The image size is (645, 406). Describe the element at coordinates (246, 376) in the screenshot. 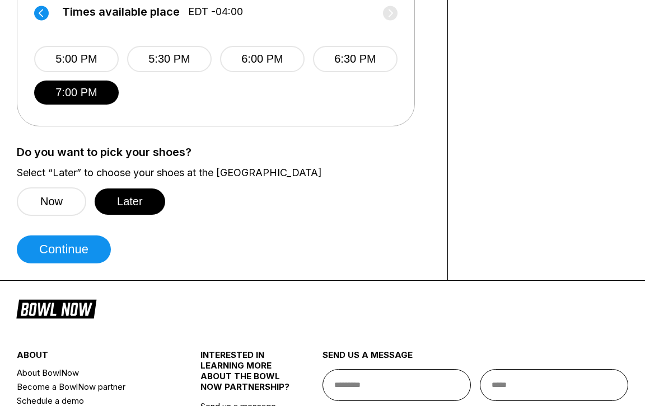

I see `div: INTERESTED IN LEARNING MORE ABOUT THE BOWL NOW PARTNERSHIP?` at that location.